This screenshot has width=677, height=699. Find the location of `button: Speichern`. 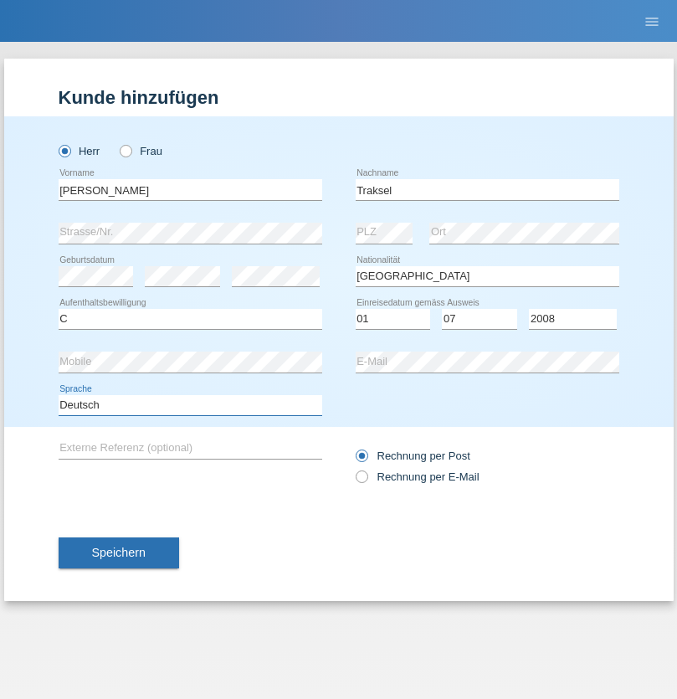

button: Speichern is located at coordinates (119, 553).